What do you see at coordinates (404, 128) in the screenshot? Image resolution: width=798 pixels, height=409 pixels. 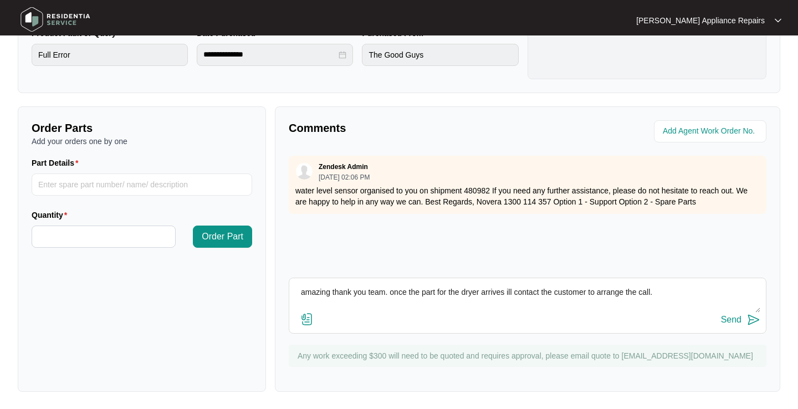 I see `p: Comments` at bounding box center [404, 128].